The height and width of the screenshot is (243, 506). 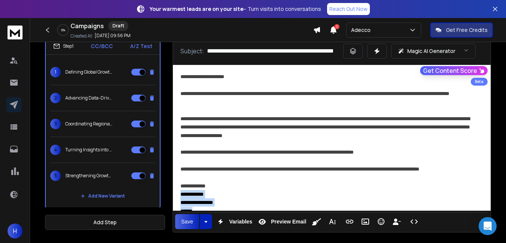 What do you see at coordinates (192, 51) in the screenshot?
I see `p: Subject:` at bounding box center [192, 51].